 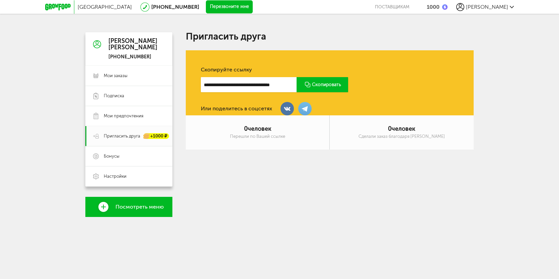 I want to click on a: Бонусы, so click(x=129, y=156).